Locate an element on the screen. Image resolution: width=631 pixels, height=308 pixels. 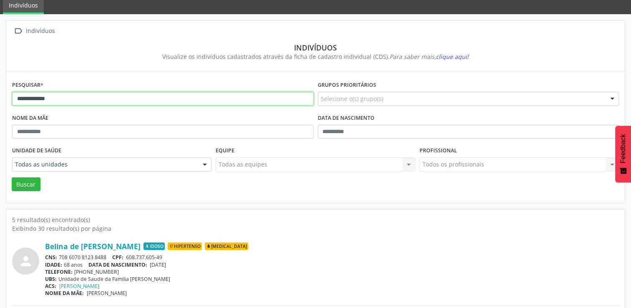
span: Selecione o(s) grupo(s) is located at coordinates (352, 98).